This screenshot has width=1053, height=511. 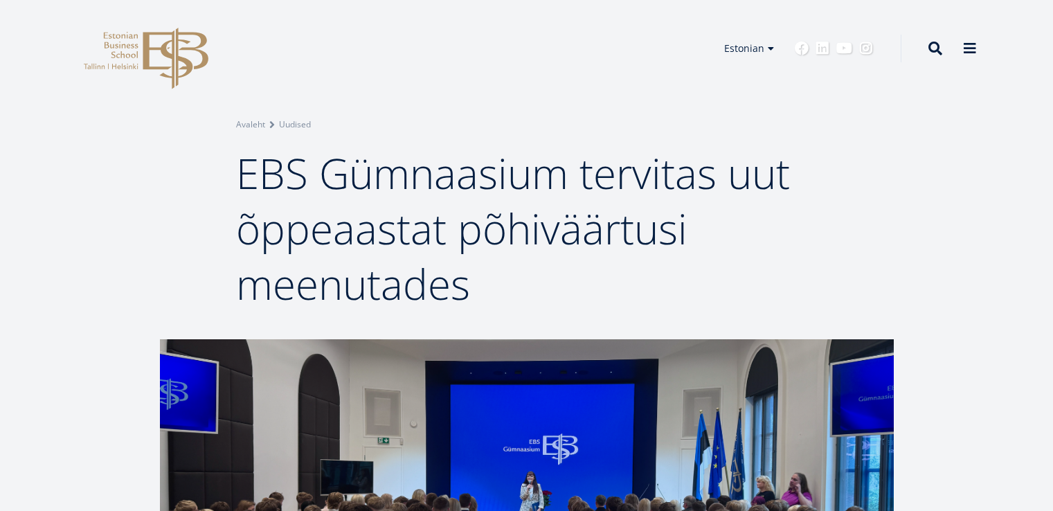 I want to click on a: Instagram, so click(x=866, y=48).